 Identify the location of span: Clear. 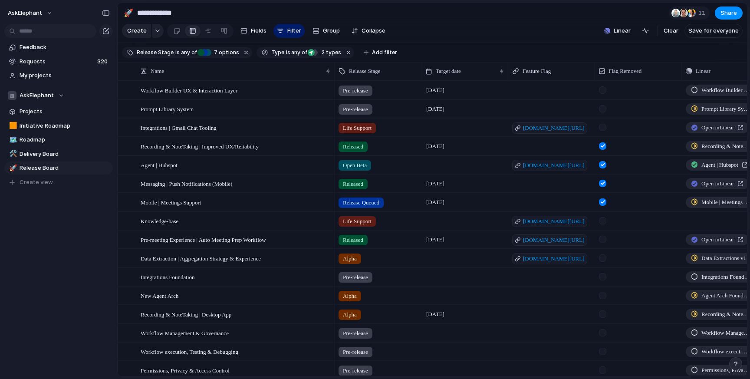
(671, 31).